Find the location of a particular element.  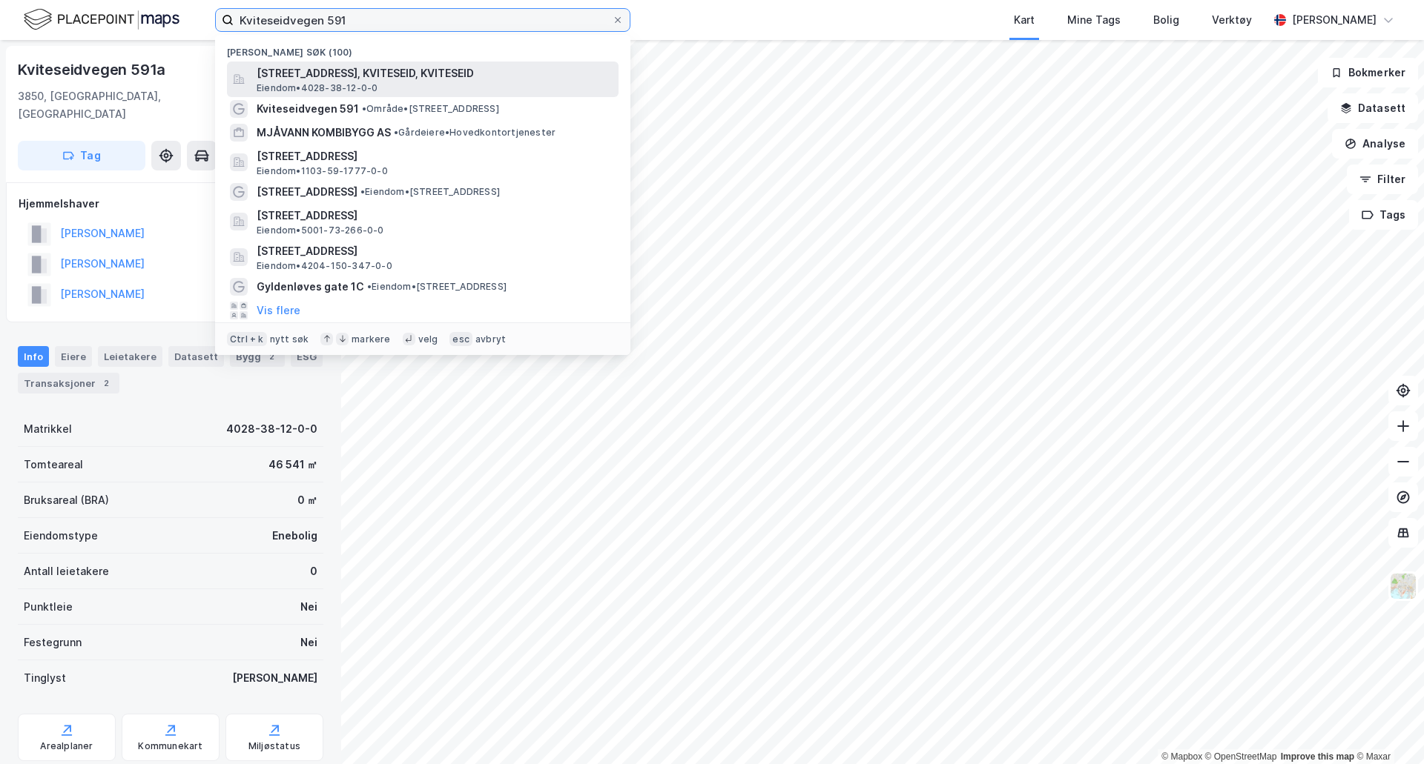

span: MJÅVANN KOMBIBYGG AS is located at coordinates (323, 133).